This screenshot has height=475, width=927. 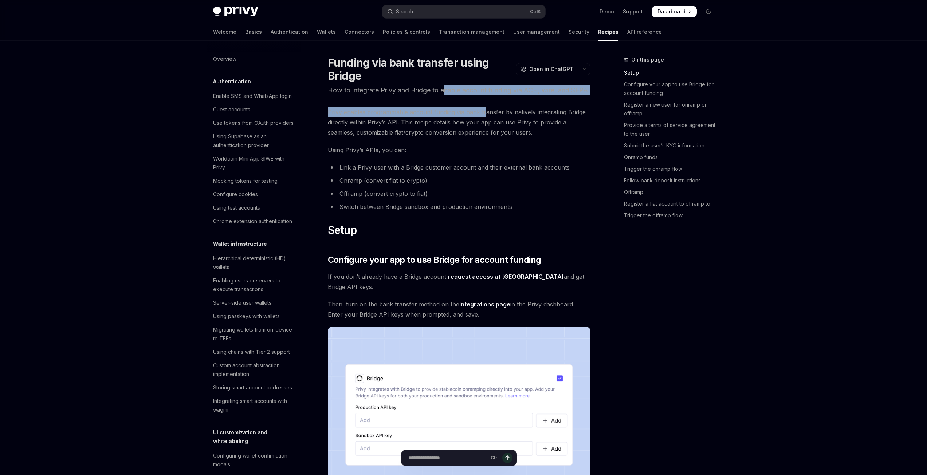 What do you see at coordinates (240, 244) in the screenshot?
I see `h5: Wallet infrastructure` at bounding box center [240, 244].